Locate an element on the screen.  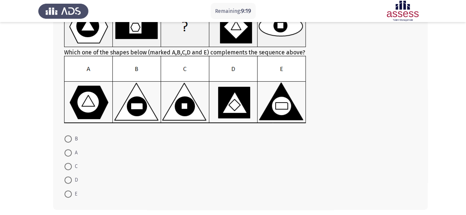
img: UkFYYV8xNEIucG5nMTY0MTIzMDg4NTIwMw==.png is located at coordinates (185, 90).